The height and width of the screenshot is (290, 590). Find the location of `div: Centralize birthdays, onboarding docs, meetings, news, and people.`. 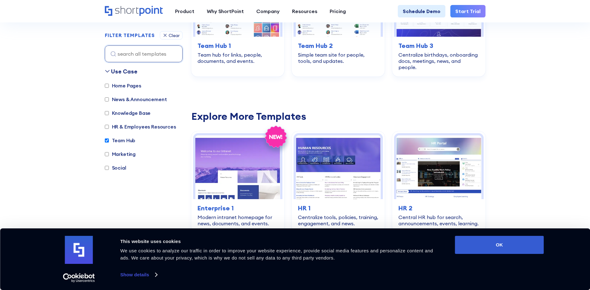

div: Centralize birthdays, onboarding docs, meetings, news, and people. is located at coordinates (439, 61).